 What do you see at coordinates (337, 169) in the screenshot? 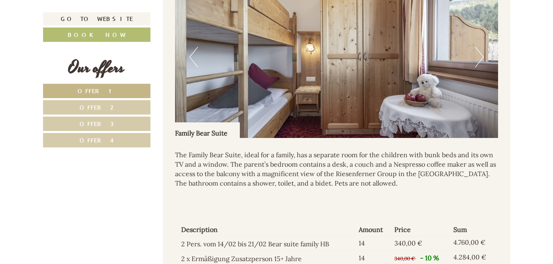
I see `p: The Family Bear Suite, ideal for a family, has a separate room for the children with bunk beds an...` at bounding box center [337, 169].